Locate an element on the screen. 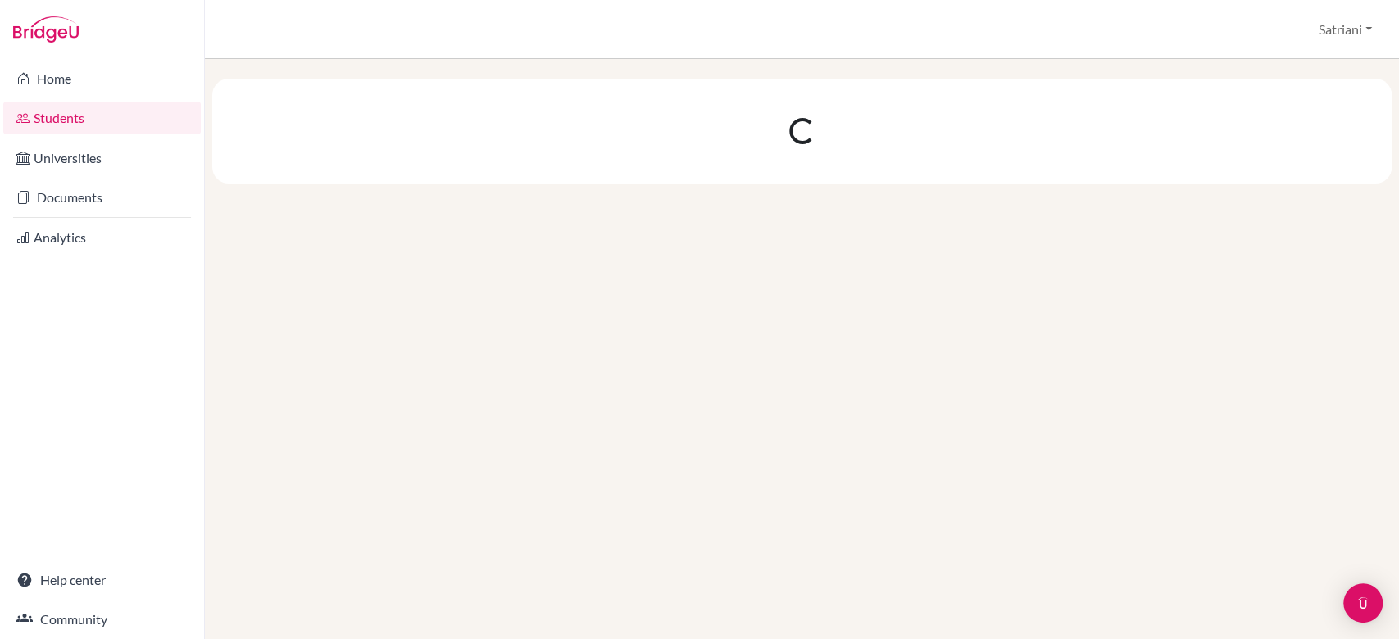 This screenshot has height=639, width=1399. a: Home is located at coordinates (102, 79).